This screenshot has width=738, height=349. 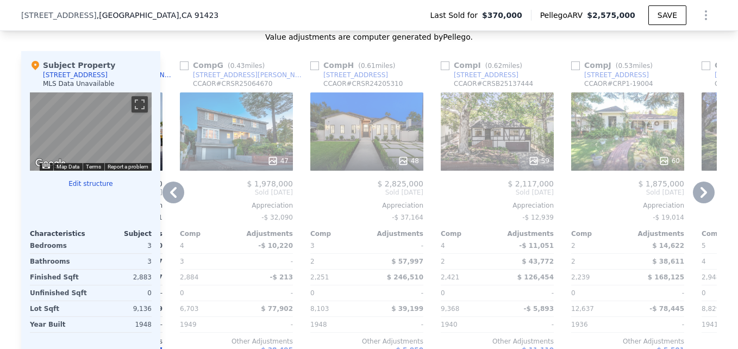 I want to click on div: Map, so click(x=91, y=132).